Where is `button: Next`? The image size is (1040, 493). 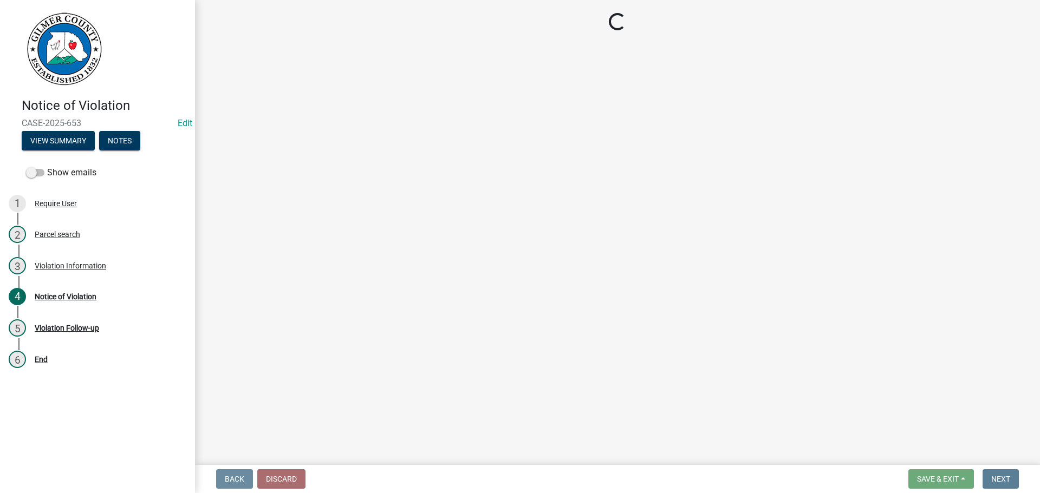 button: Next is located at coordinates (1000, 479).